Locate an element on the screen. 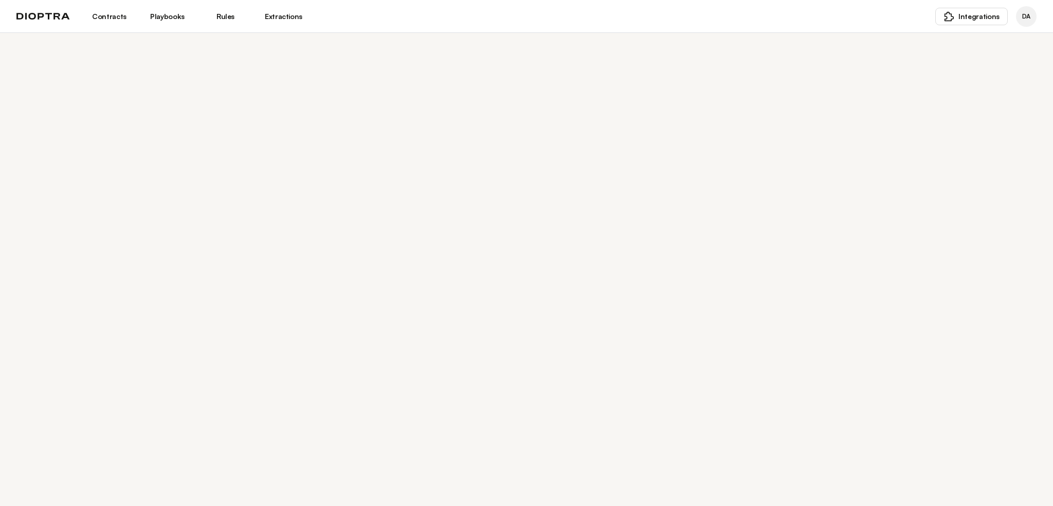 The image size is (1053, 506). button: Integrations is located at coordinates (971, 16).